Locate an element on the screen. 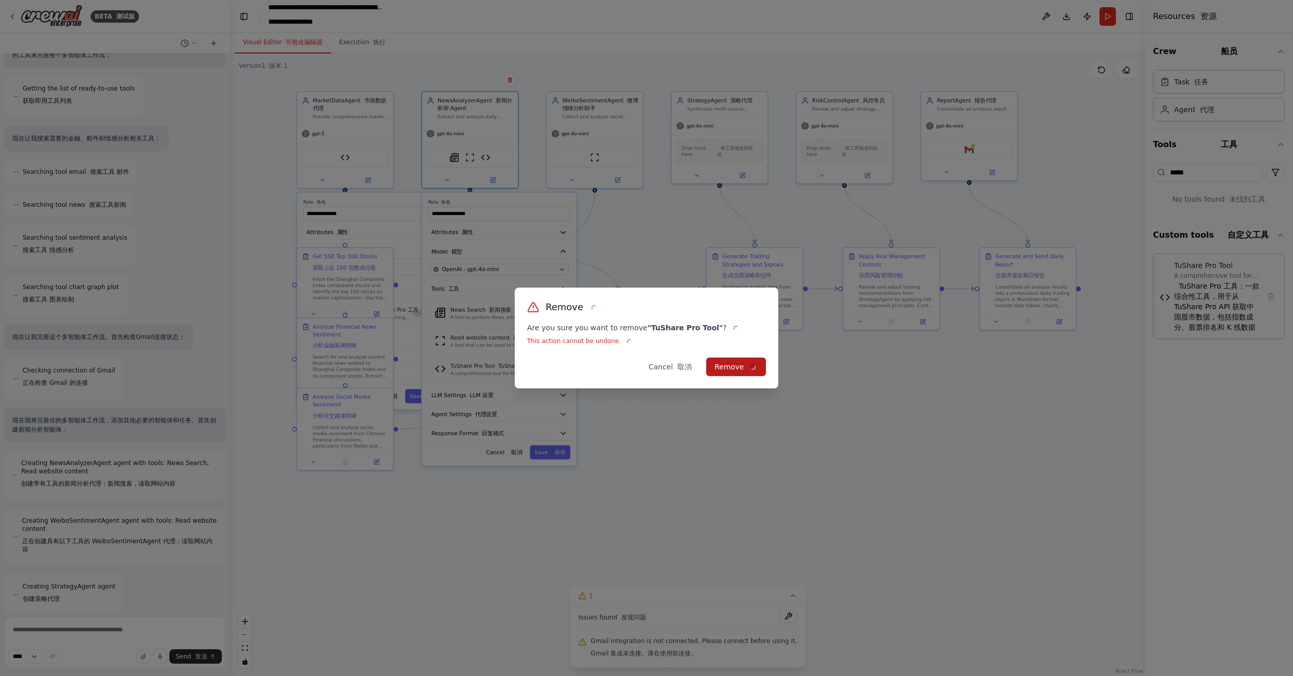  p: This action cannot be undone. is located at coordinates (647, 341).